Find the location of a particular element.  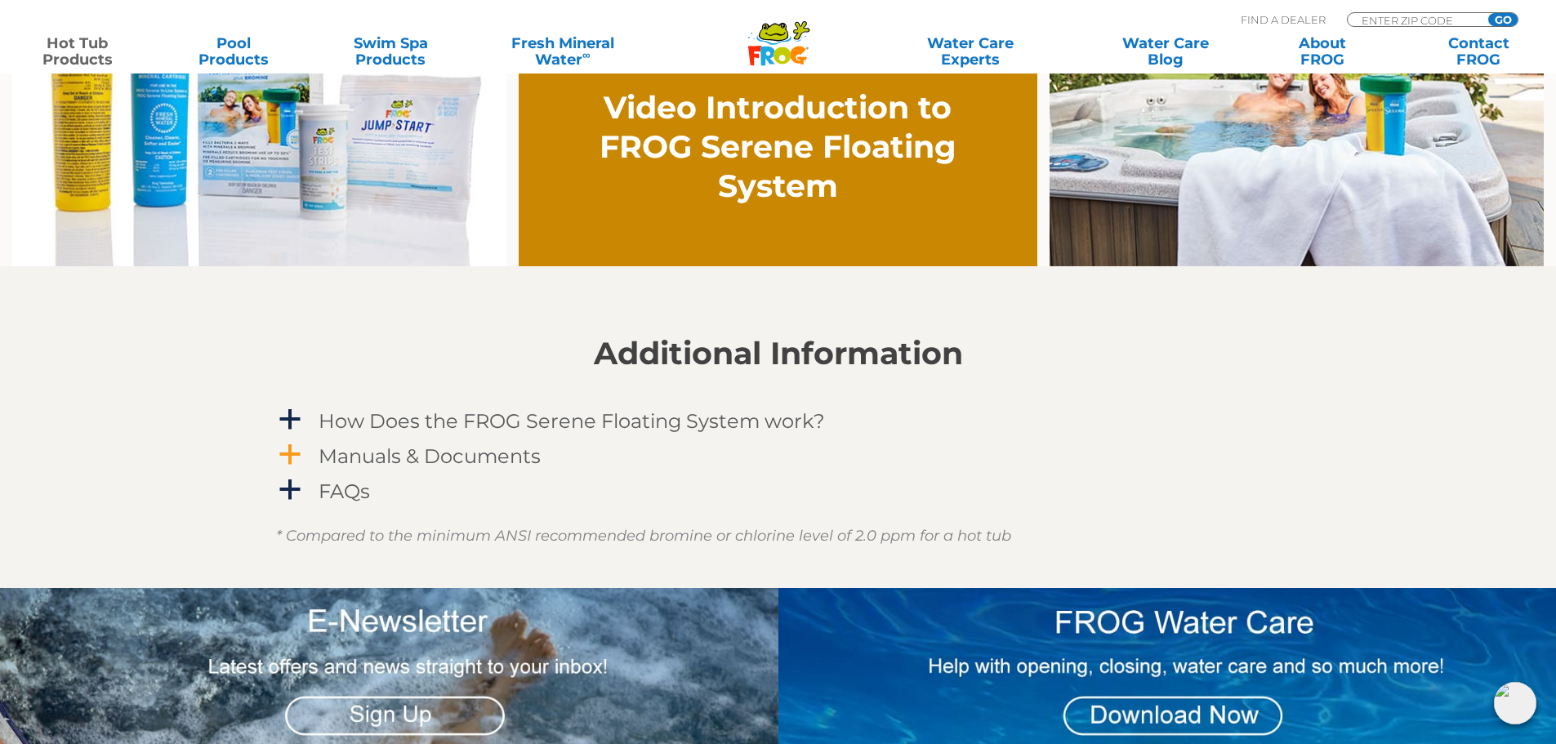

em: * Compared to the minimum ANSI recommended bromine or chlorine level of 2.0 ppm for a hot tub is located at coordinates (644, 536).